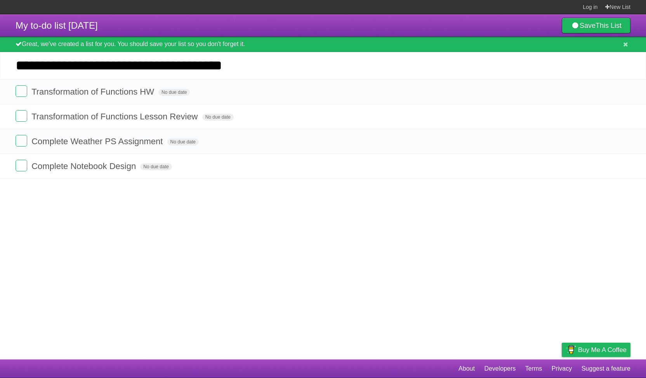  I want to click on span: Transformation of Functions Lesson Review, so click(115, 116).